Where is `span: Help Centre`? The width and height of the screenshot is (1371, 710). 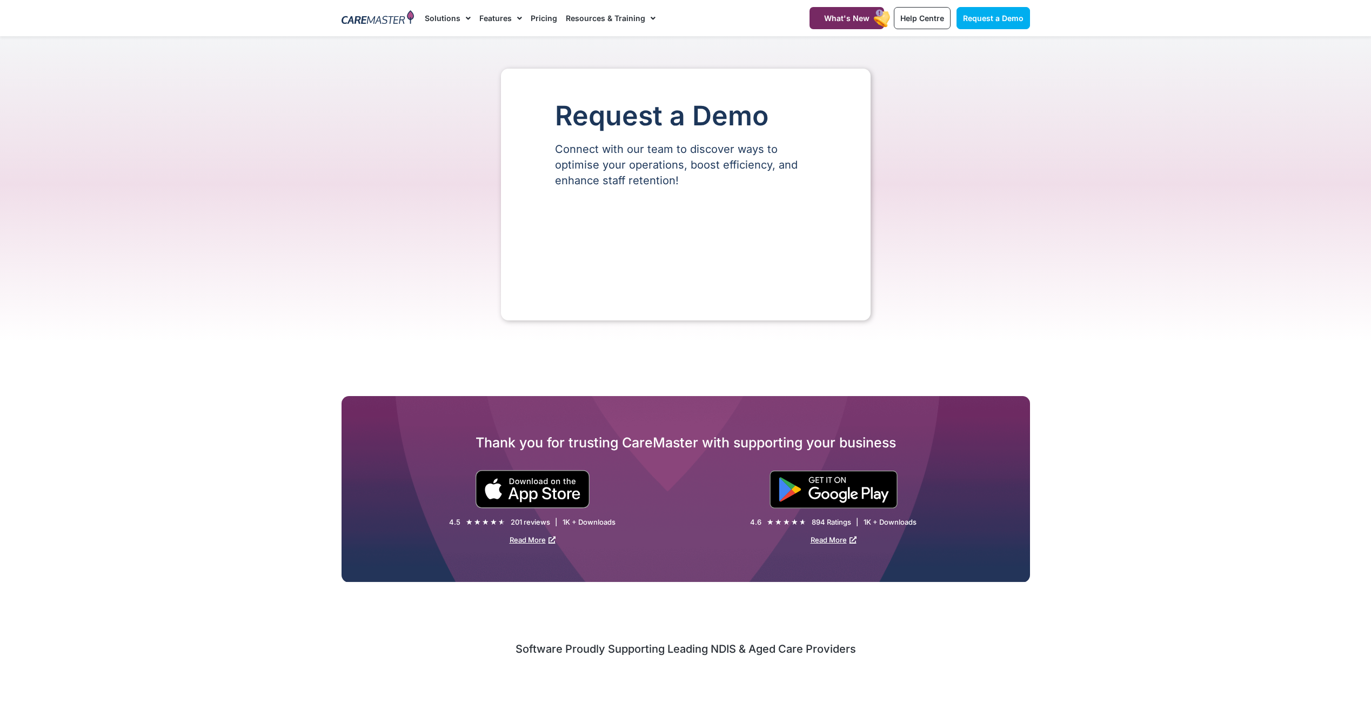 span: Help Centre is located at coordinates (922, 18).